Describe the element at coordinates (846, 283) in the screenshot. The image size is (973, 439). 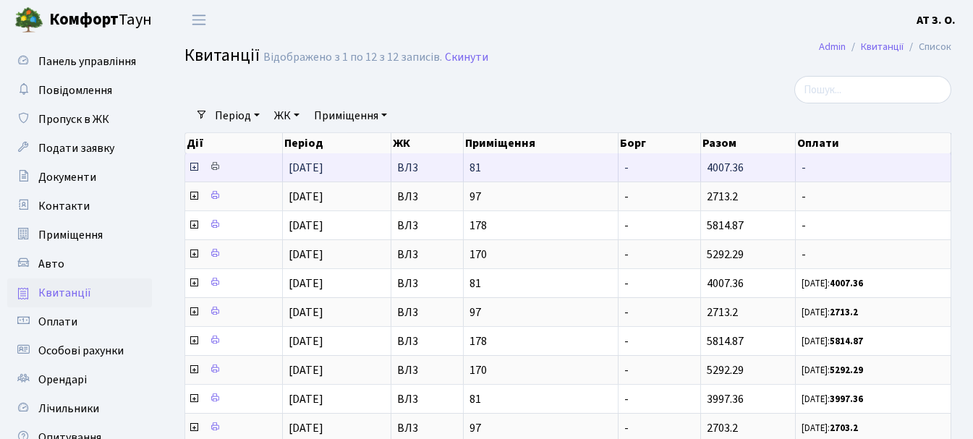
I see `b: 4007.36` at that location.